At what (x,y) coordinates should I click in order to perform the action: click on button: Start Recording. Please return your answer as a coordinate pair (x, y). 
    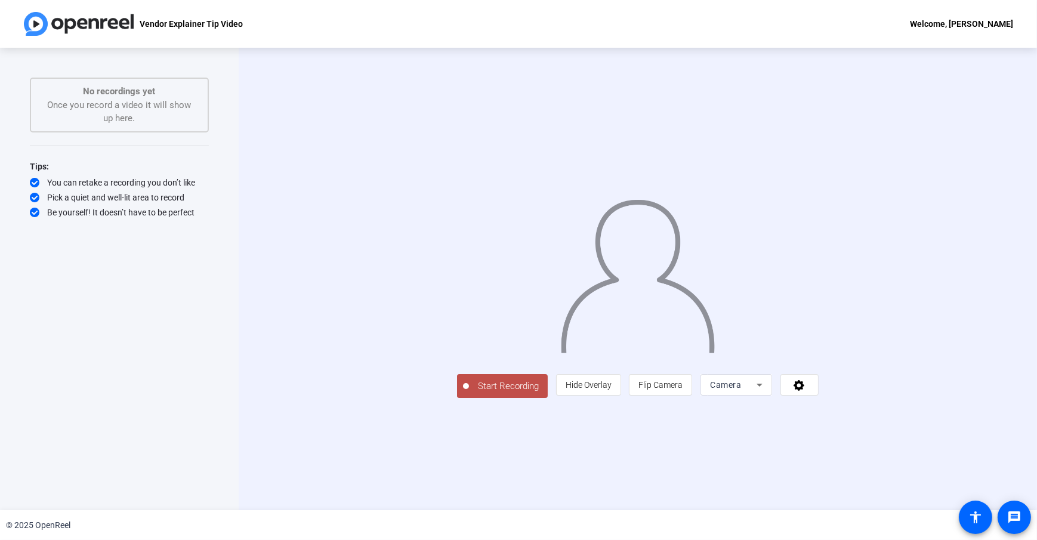
    Looking at the image, I should click on (502, 386).